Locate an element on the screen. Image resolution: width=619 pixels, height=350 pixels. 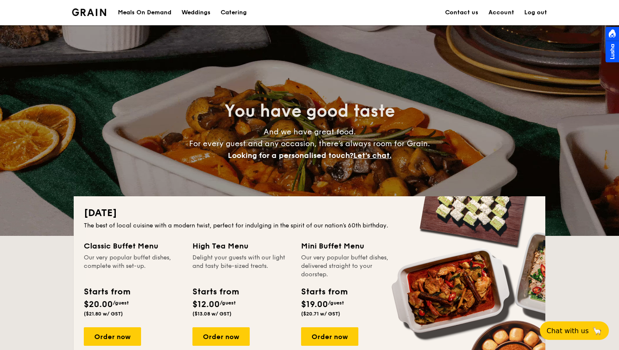
span: ($20.71 w/ GST) is located at coordinates (321, 314).